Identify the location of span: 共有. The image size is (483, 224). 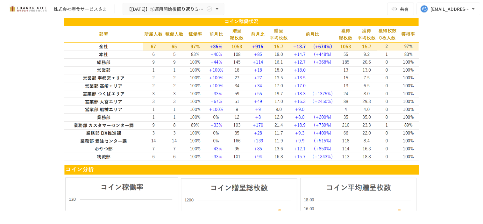
(405, 9).